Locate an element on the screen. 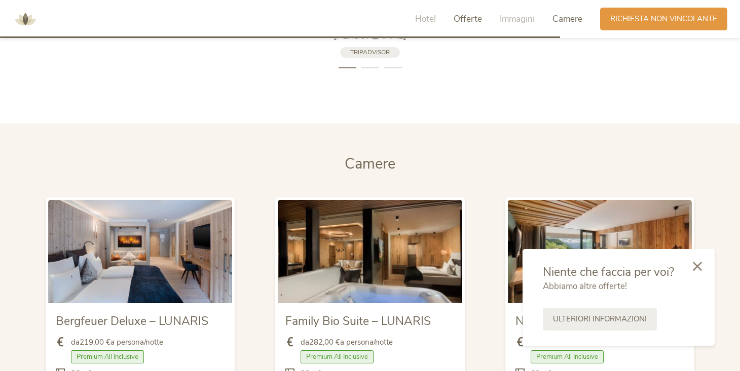 This screenshot has width=740, height=371. span: Offerte is located at coordinates (468, 19).